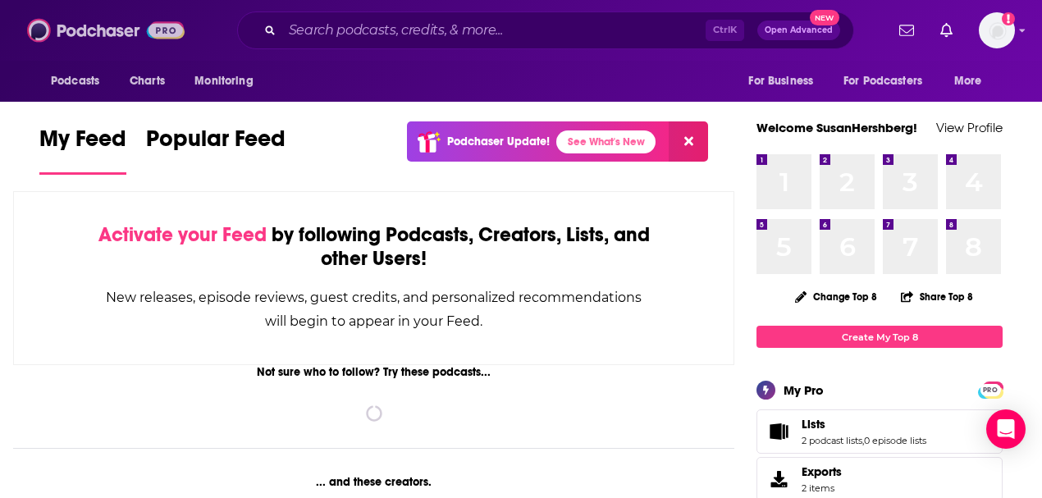 This screenshot has height=498, width=1042. What do you see at coordinates (996, 30) in the screenshot?
I see `button: Show profile menu` at bounding box center [996, 30].